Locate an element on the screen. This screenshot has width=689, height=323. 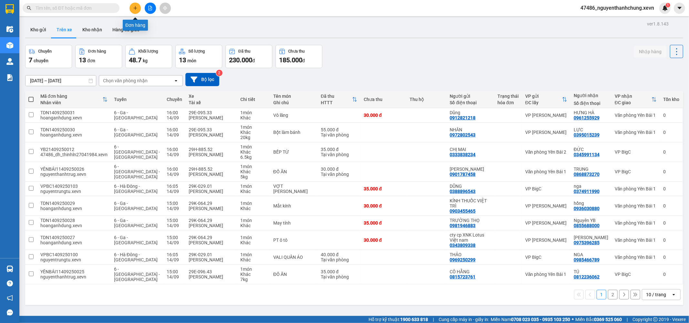
button: Đã thu230.000đ is located at coordinates (249, 57).